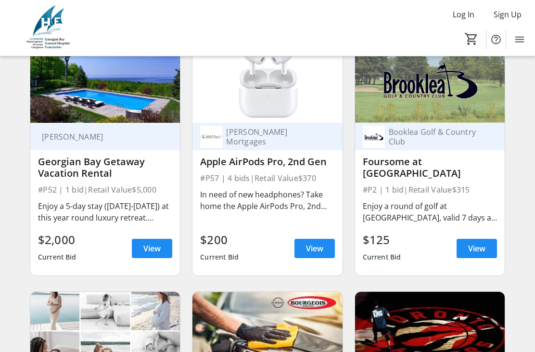 The width and height of the screenshot is (535, 352). I want to click on img: Georgian Bay Getaway Vacation Rental, so click(105, 80).